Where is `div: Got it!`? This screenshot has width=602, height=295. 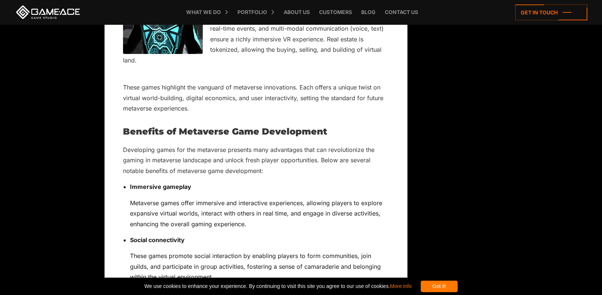 div: Got it! is located at coordinates (439, 286).